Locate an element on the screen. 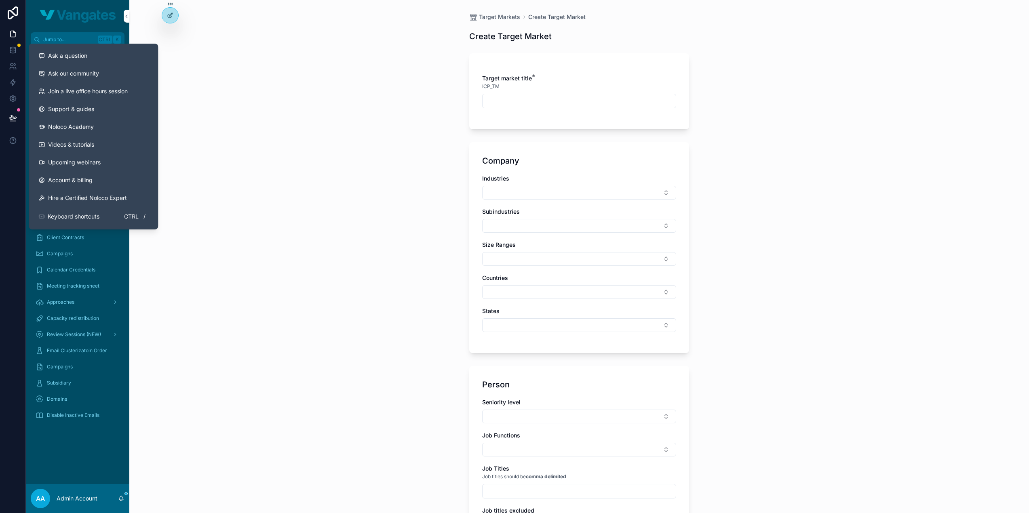 The height and width of the screenshot is (513, 1029). a: Create Target Market is located at coordinates (557, 17).